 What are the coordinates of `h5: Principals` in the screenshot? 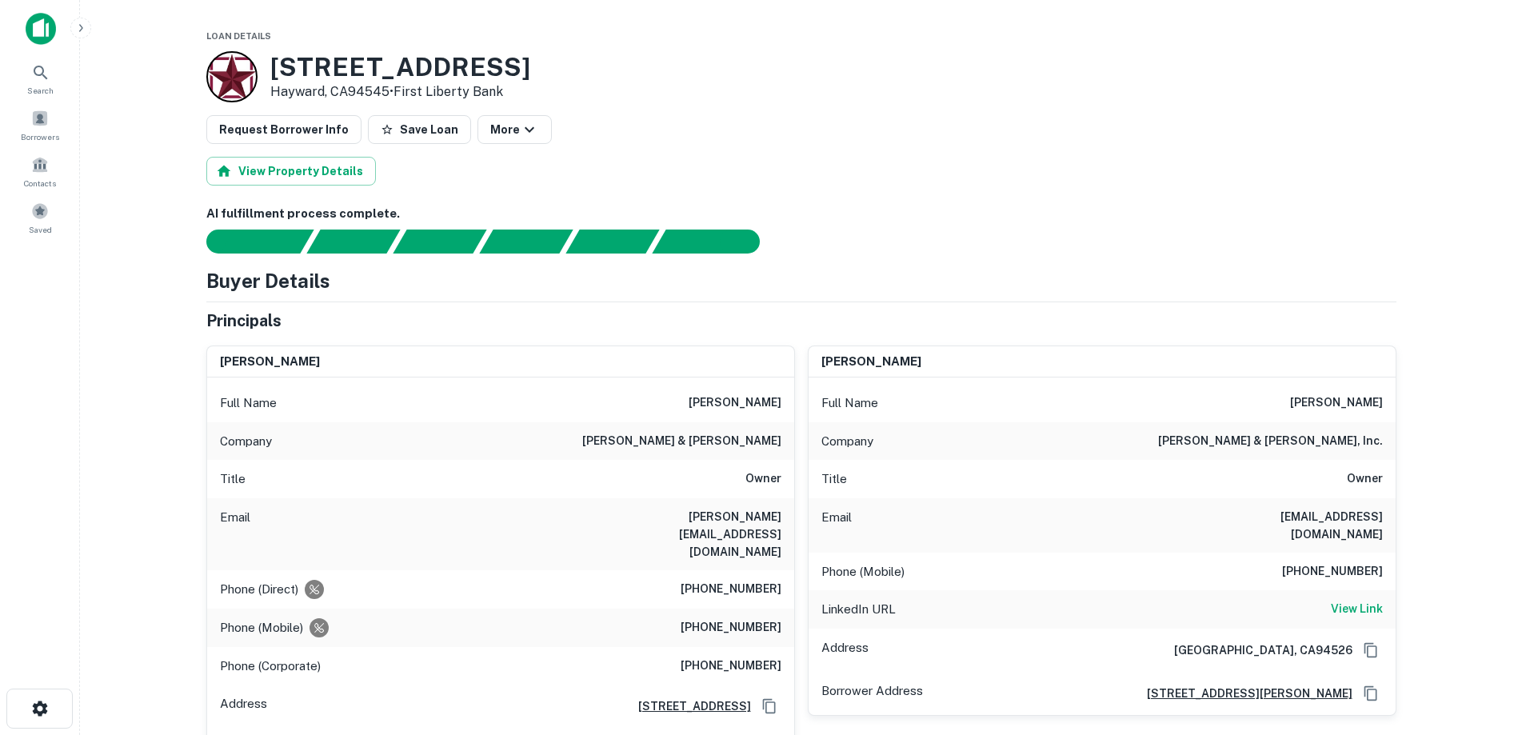 It's located at (244, 321).